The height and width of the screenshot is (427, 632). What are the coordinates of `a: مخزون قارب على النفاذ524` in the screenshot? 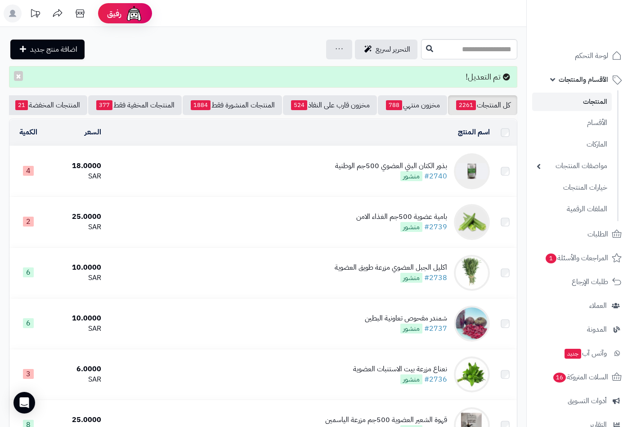 It's located at (330, 105).